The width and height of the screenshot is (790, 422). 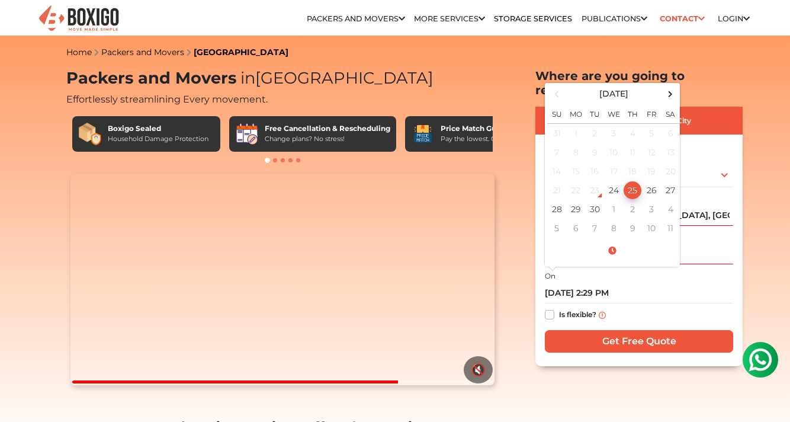 I want to click on video: Your browser does not support the video tag., so click(x=282, y=279).